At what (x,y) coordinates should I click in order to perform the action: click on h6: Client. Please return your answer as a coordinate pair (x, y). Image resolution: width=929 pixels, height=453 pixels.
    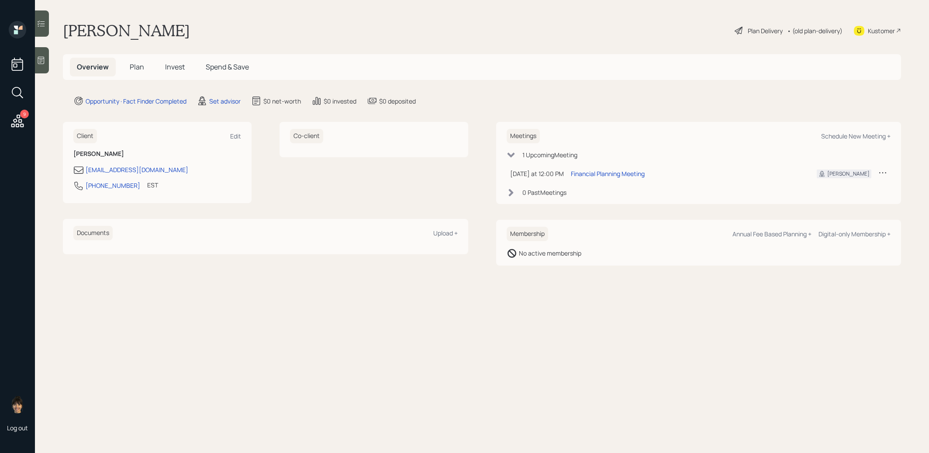
    Looking at the image, I should click on (85, 136).